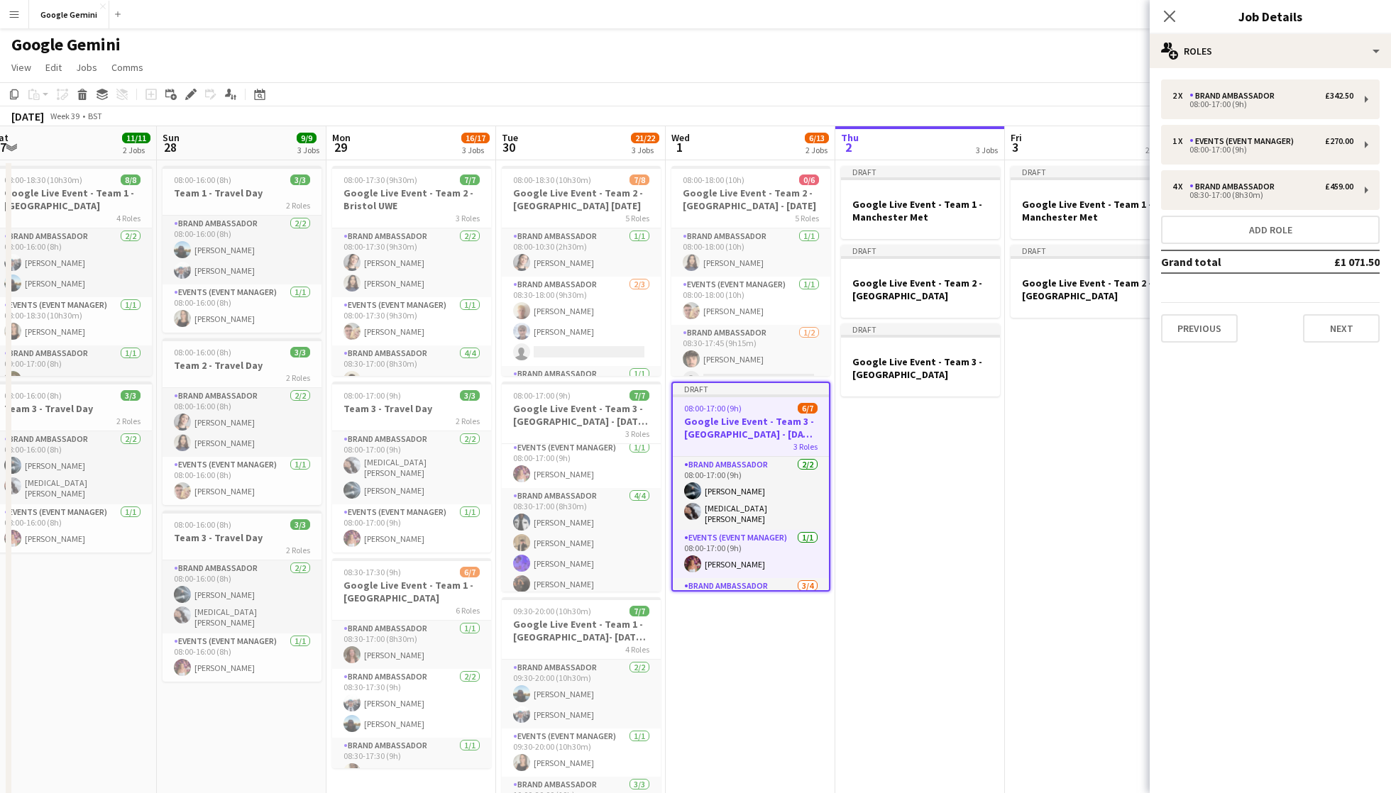  Describe the element at coordinates (136, 138) in the screenshot. I see `span: 11/11` at that location.